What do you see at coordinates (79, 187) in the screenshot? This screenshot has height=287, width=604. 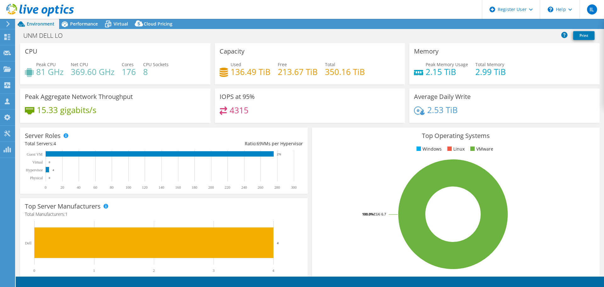 I see `text: 40` at bounding box center [79, 187].